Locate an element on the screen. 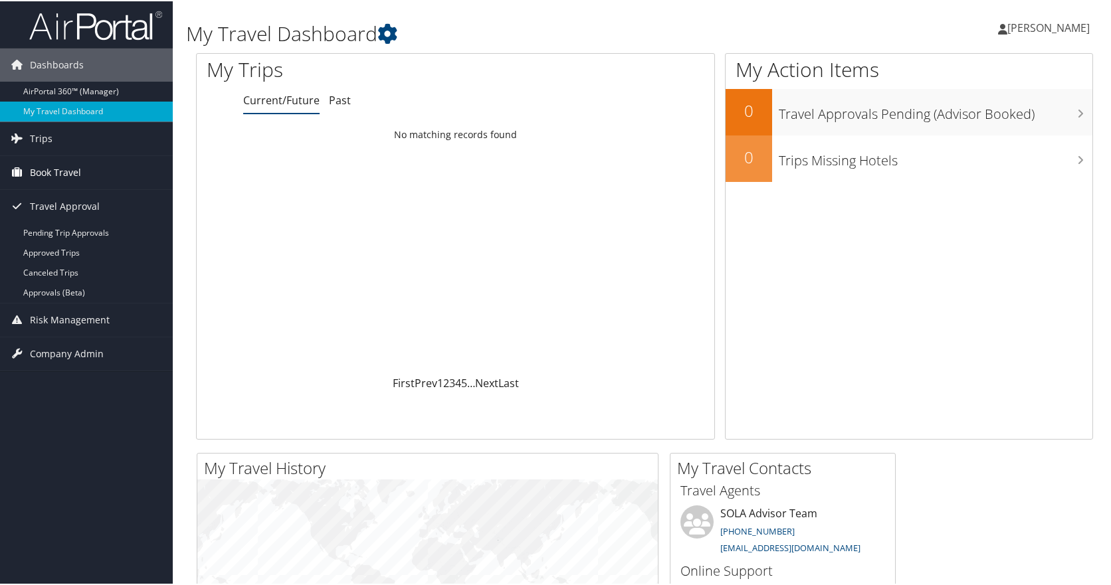 Image resolution: width=1111 pixels, height=585 pixels. a: 0Trips Missing Hotels is located at coordinates (909, 157).